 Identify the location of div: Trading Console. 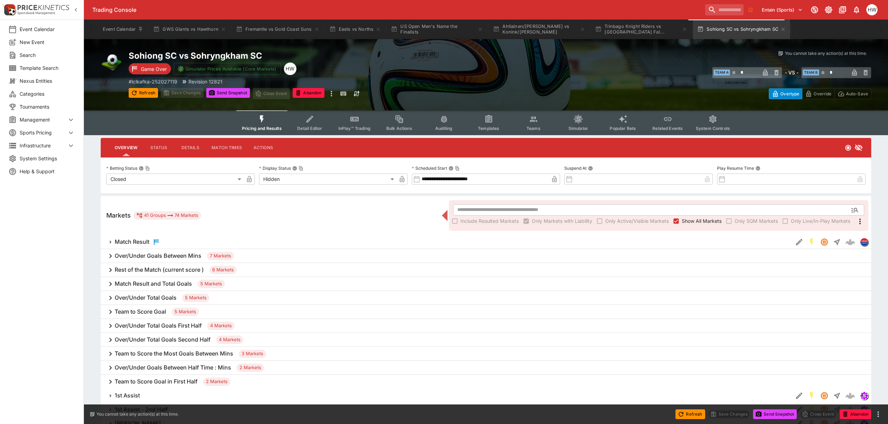
(397, 10).